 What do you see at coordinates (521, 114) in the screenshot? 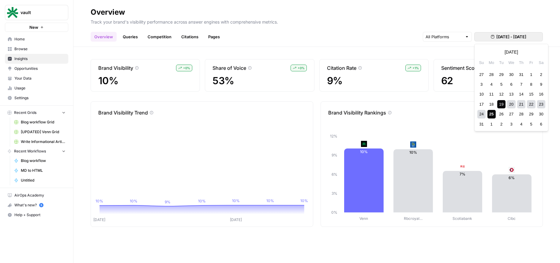
I see `div: Choose Thursday, August 28th, 2025` at bounding box center [521, 114].